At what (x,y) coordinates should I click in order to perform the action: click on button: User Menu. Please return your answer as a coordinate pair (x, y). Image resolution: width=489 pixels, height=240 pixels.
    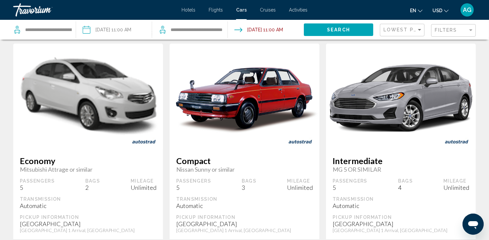
    Looking at the image, I should click on (467, 10).